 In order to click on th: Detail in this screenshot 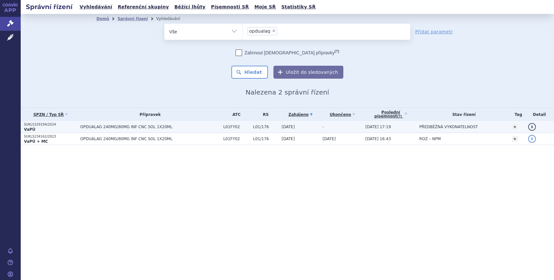, I will do `click(539, 114)`.